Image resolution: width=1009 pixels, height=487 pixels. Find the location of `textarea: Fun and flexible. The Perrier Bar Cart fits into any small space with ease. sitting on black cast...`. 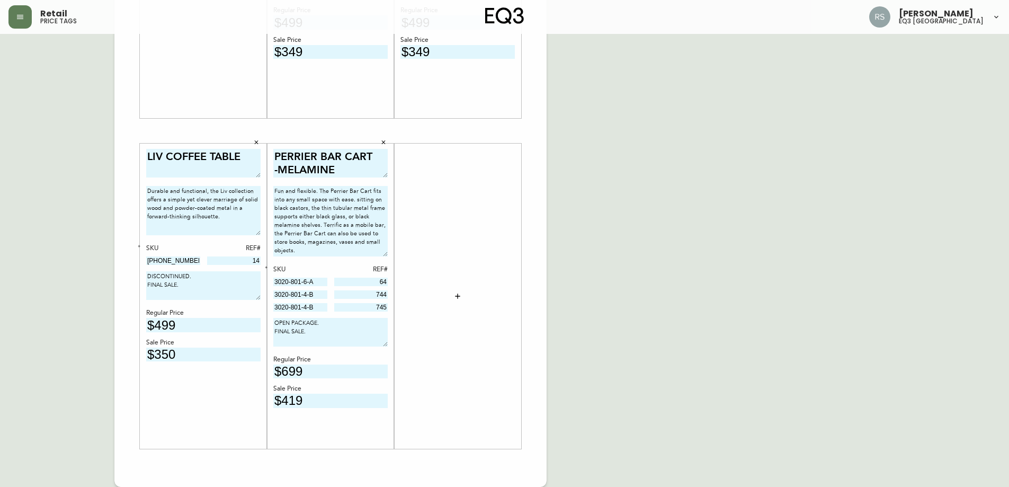

textarea: Fun and flexible. The Perrier Bar Cart fits into any small space with ease. sitting on black cast... is located at coordinates (330, 221).